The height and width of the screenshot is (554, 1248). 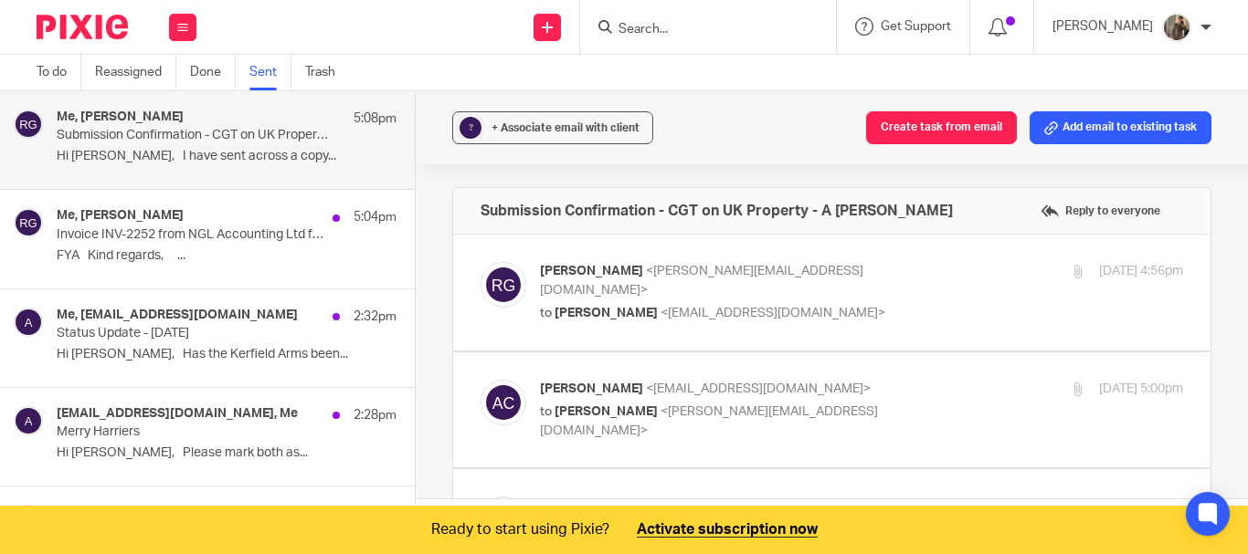 What do you see at coordinates (941, 128) in the screenshot?
I see `button: Create task from email` at bounding box center [941, 128].